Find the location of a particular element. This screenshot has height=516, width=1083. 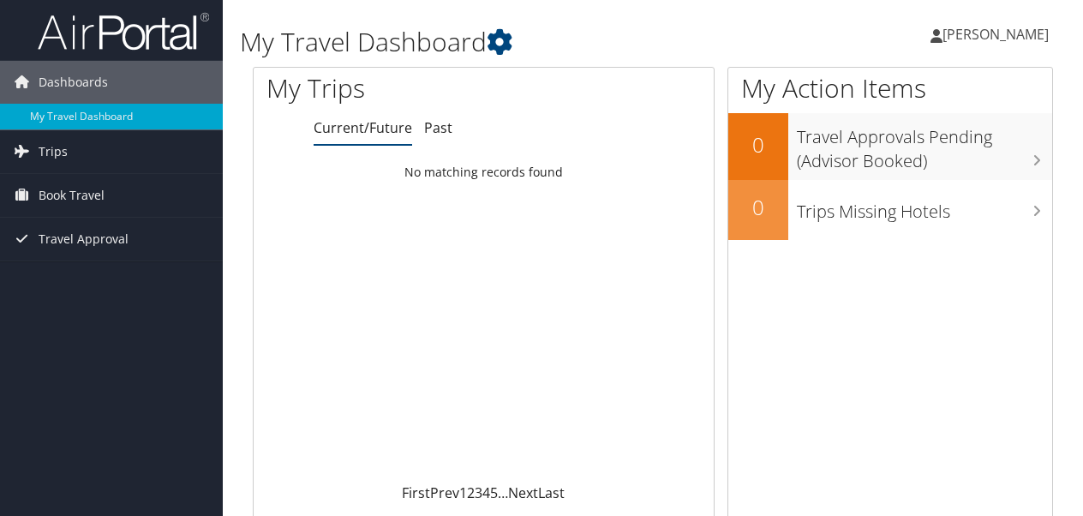

img: airportal-logo.png is located at coordinates (123, 31).